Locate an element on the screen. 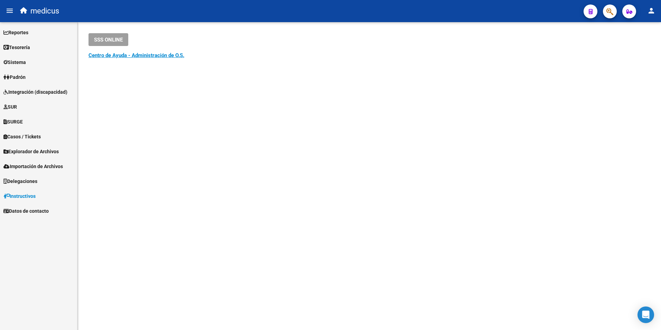 The height and width of the screenshot is (330, 661). span: Datos de contacto is located at coordinates (26, 211).